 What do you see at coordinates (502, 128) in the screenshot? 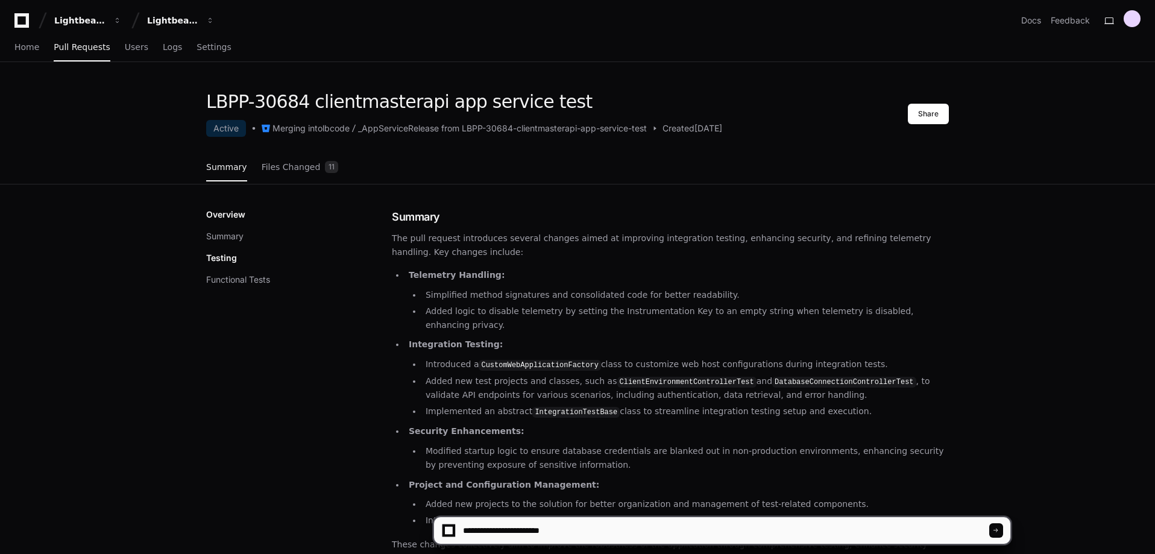
I see `div: _AppServiceRelease from LBPP-30684-clientmasterapi-app-service-test` at bounding box center [502, 128].